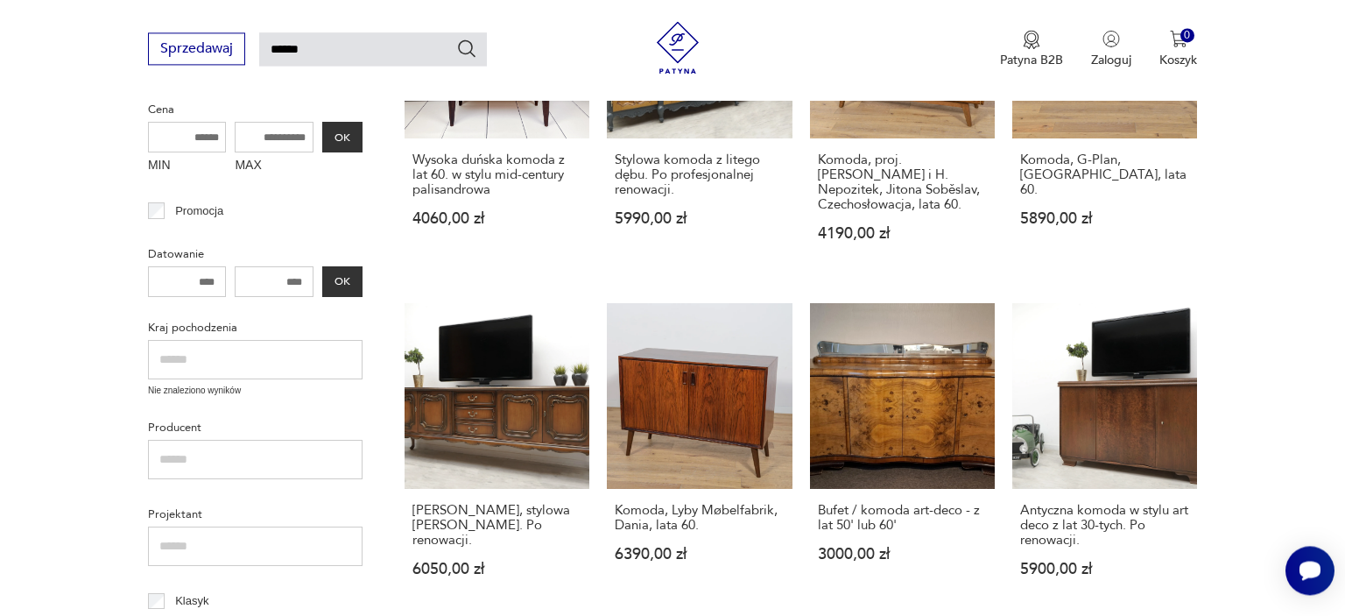 This screenshot has height=616, width=1345. Describe the element at coordinates (255, 328) in the screenshot. I see `p: Kraj pochodzenia` at that location.